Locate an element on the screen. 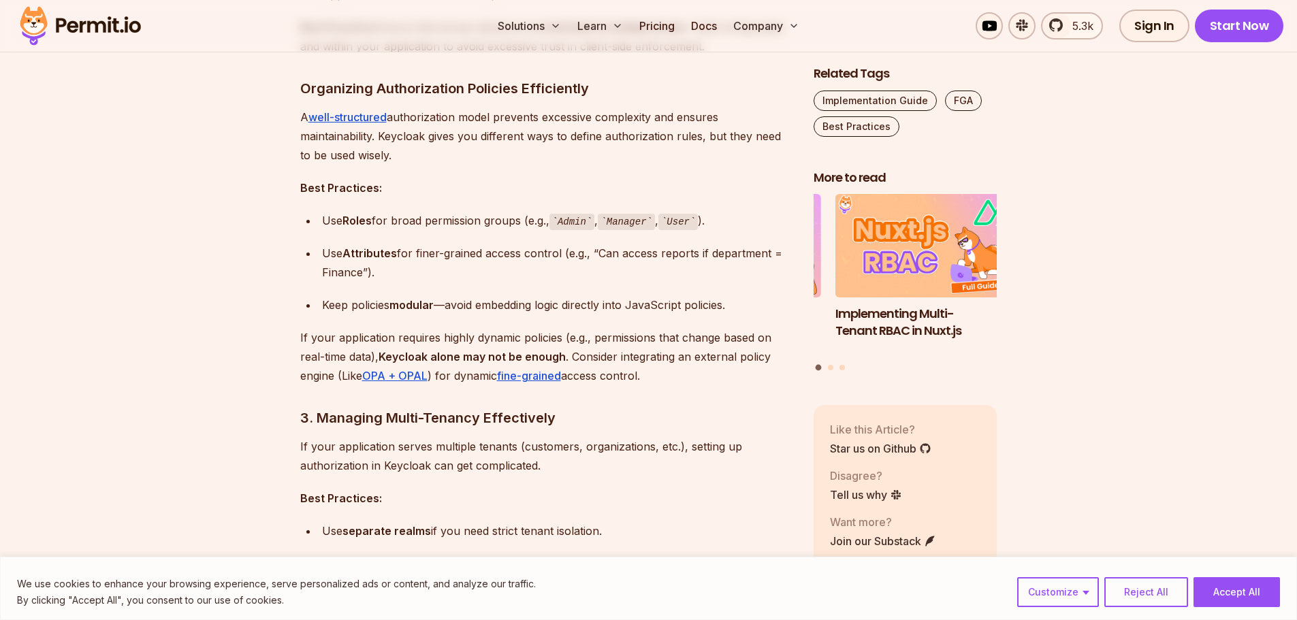 The width and height of the screenshot is (1297, 620). span: 5.3k is located at coordinates (1079, 26).